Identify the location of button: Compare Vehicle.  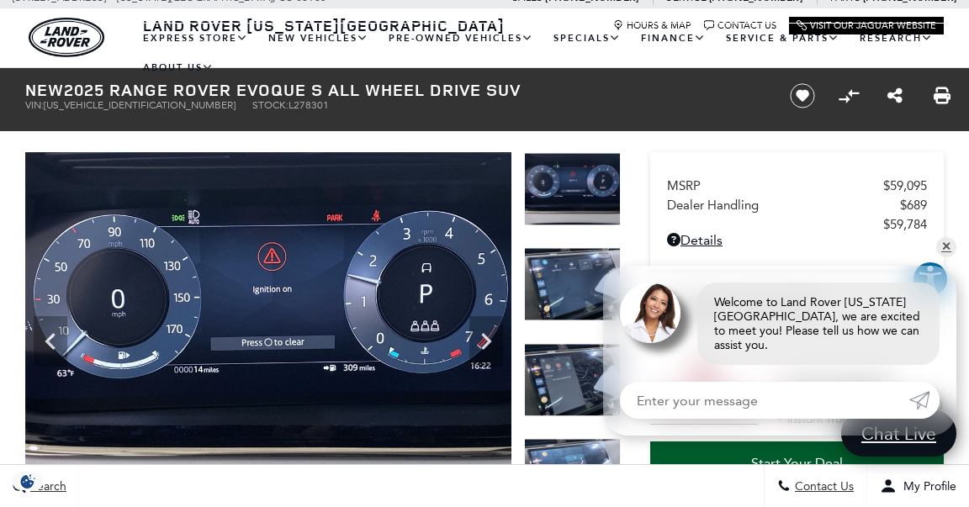
(849, 96).